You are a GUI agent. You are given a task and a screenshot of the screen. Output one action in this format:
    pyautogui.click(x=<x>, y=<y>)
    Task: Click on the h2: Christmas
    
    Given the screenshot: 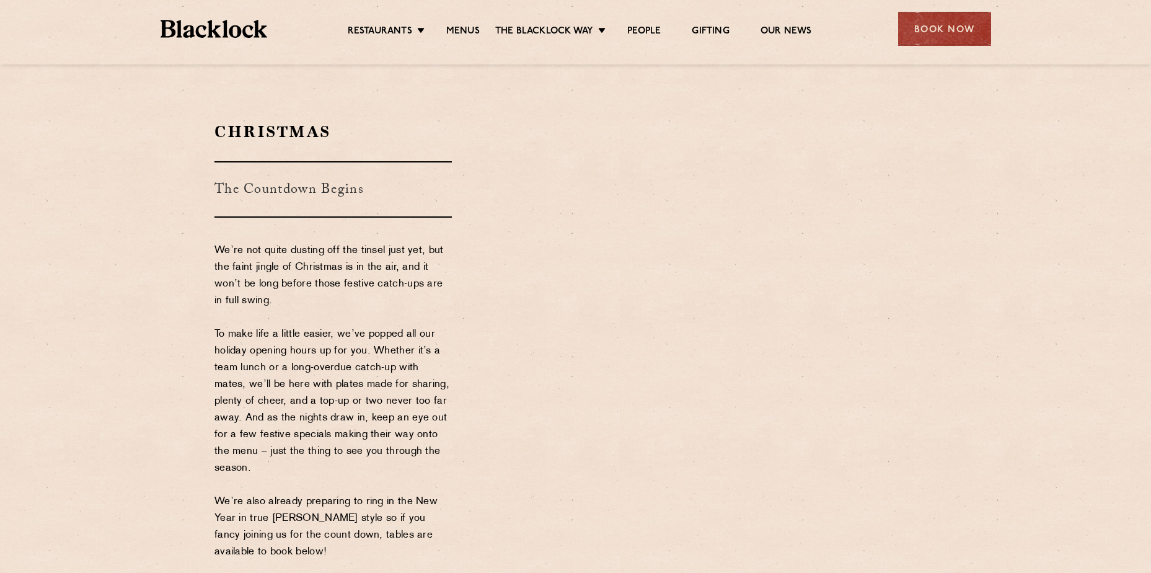 What is the action you would take?
    pyautogui.click(x=333, y=131)
    